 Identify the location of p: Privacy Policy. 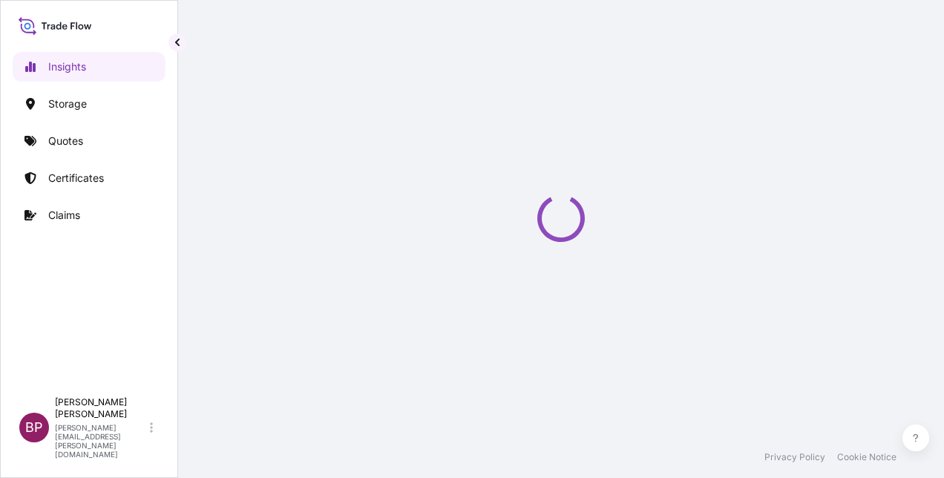
(795, 457).